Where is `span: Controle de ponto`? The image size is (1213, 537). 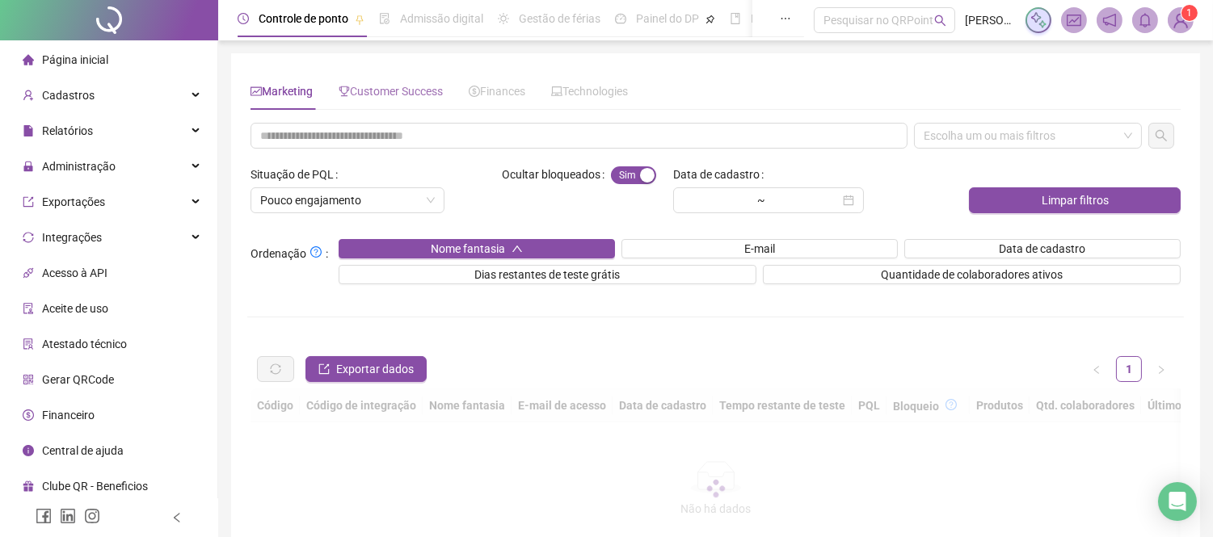
span: Controle de ponto is located at coordinates (303, 19).